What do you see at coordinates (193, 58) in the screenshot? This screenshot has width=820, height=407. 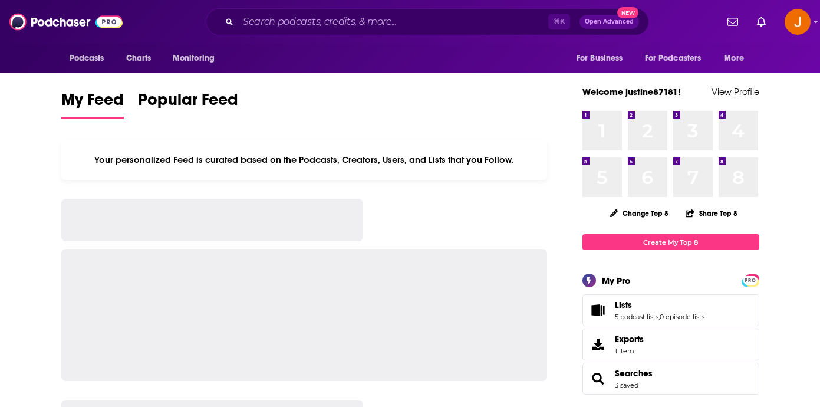 I see `span: Monitoring` at bounding box center [193, 58].